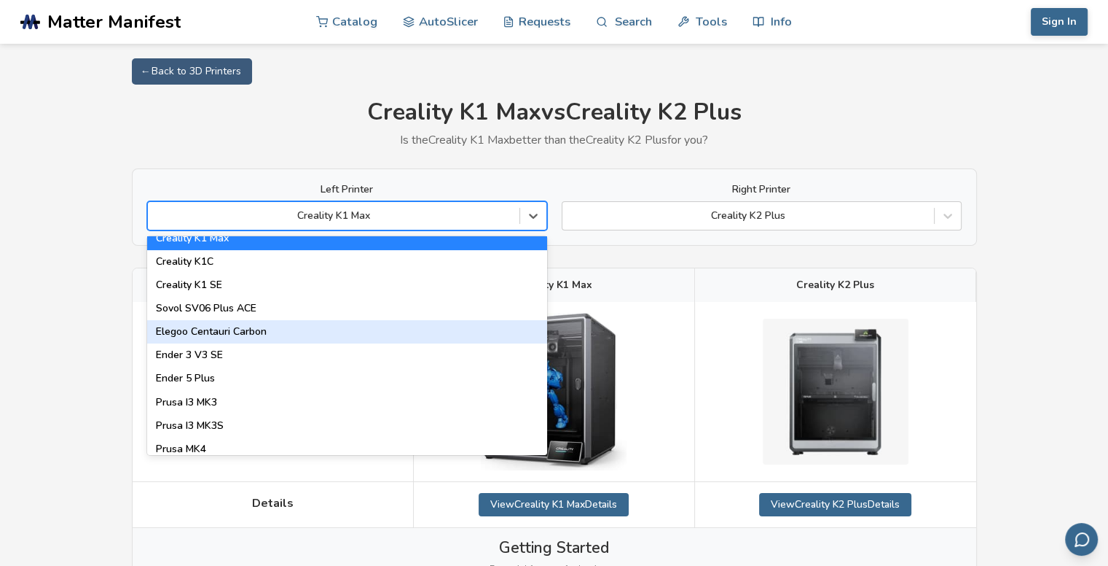 The image size is (1108, 566). What do you see at coordinates (835, 285) in the screenshot?
I see `span: Creality K2 Plus` at bounding box center [835, 285].